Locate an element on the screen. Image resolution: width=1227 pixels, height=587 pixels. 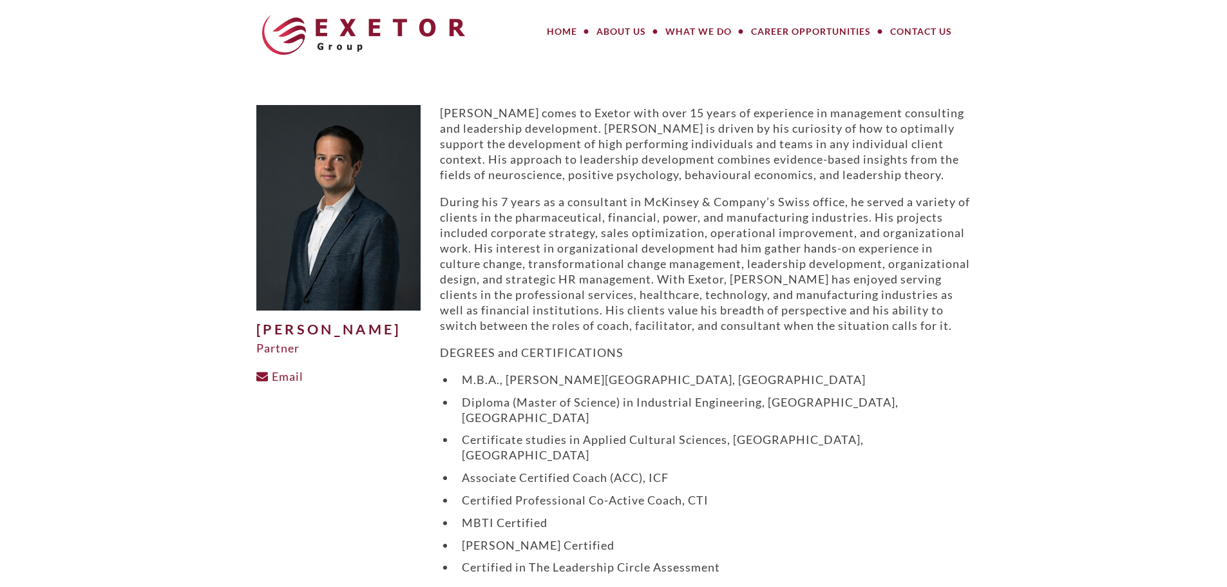
a: Contact Us is located at coordinates (921, 32).